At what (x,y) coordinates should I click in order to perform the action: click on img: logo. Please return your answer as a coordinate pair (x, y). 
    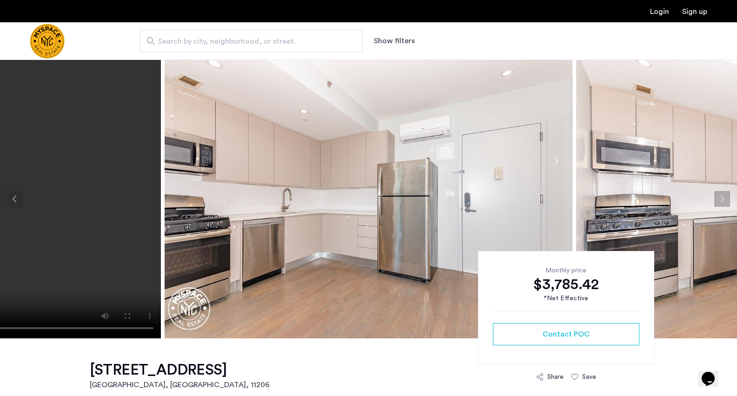
    Looking at the image, I should click on (47, 41).